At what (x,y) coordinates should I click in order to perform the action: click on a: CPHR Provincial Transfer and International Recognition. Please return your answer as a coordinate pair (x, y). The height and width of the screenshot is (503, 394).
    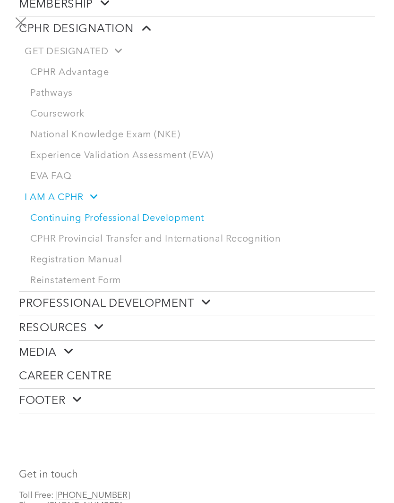
    Looking at the image, I should click on (200, 239).